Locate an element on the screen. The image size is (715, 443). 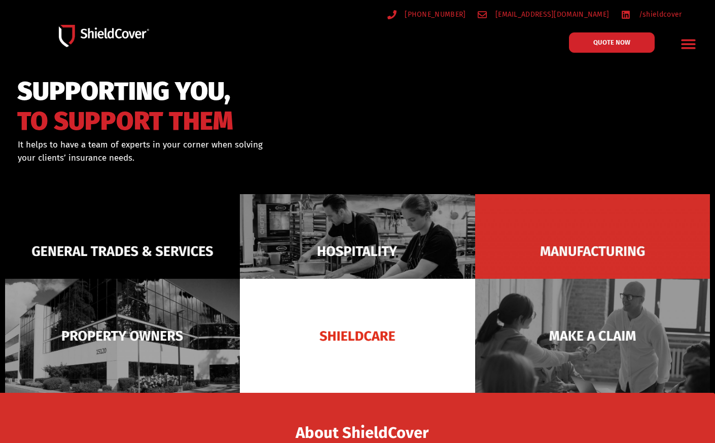
p: your clients’ insurance needs. is located at coordinates (210, 158).